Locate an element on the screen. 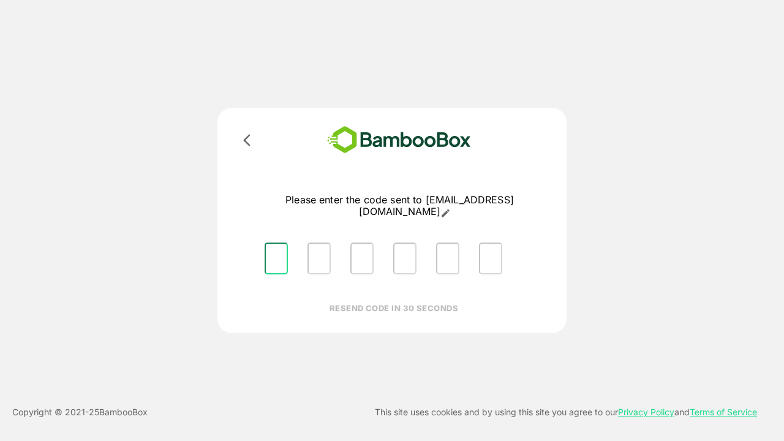 Image resolution: width=784 pixels, height=441 pixels. p: This site uses cookies and by using this site you agree to our and is located at coordinates (566, 412).